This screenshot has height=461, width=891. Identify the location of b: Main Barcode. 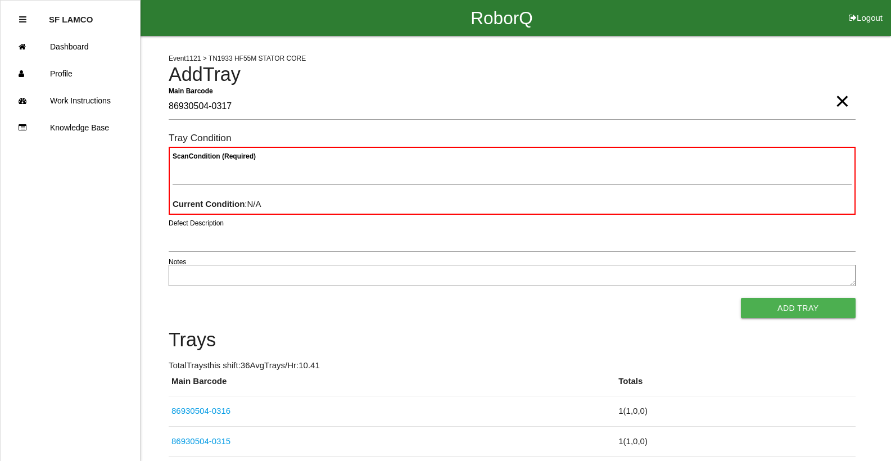
(191, 91).